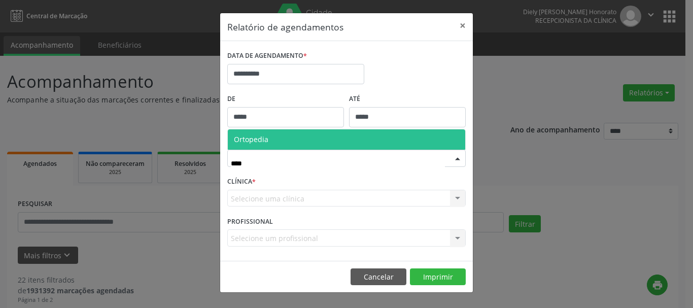  I want to click on label: DATA DE AGENDAMENTO, so click(267, 56).